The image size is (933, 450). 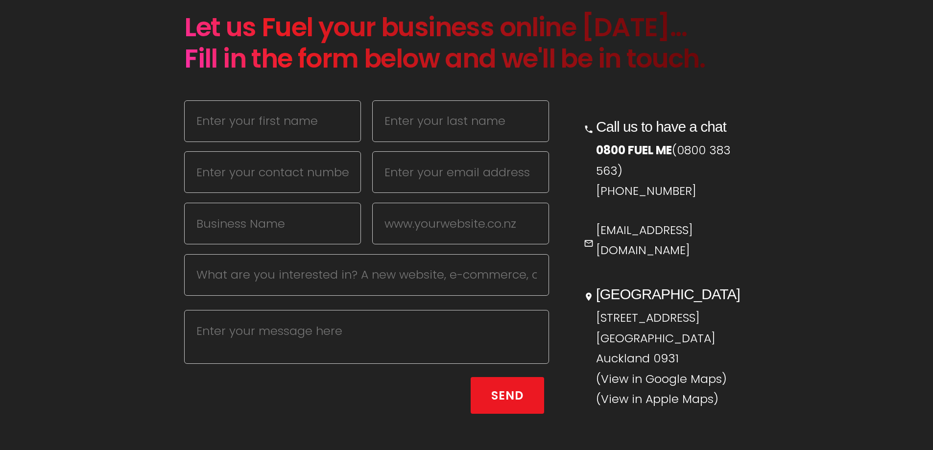 I want to click on input: What are you interested in? A new website, e-commerce, conversions etc, so click(x=366, y=275).